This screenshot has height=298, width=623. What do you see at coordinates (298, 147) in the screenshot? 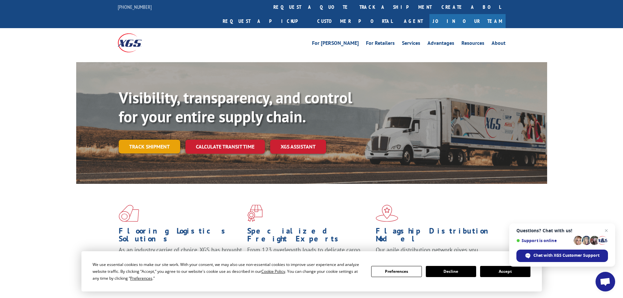
I see `a: XGS ASSISTANT` at bounding box center [298, 147].